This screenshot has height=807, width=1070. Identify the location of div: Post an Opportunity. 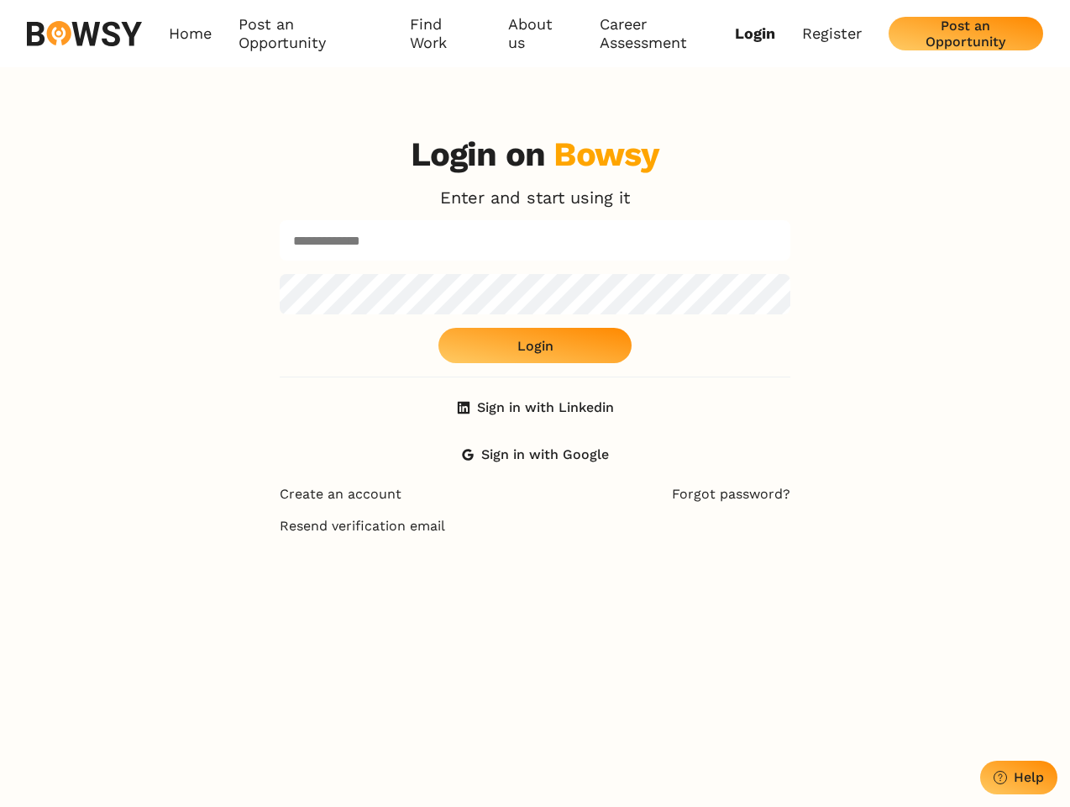
(966, 34).